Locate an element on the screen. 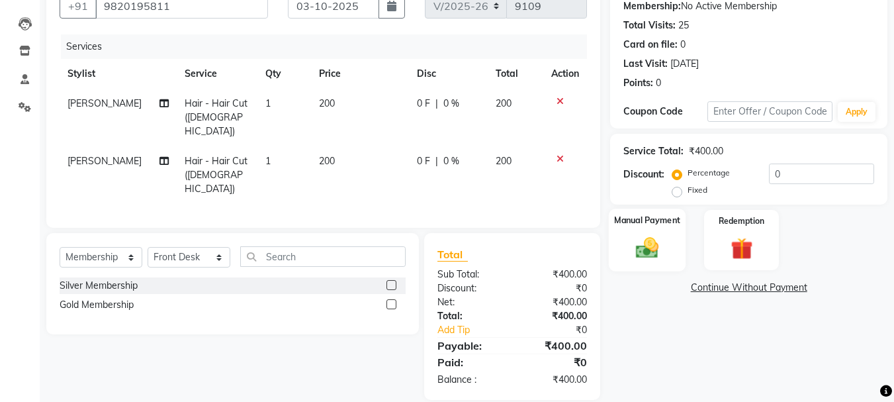 Image resolution: width=894 pixels, height=402 pixels. th: Price is located at coordinates (360, 73).